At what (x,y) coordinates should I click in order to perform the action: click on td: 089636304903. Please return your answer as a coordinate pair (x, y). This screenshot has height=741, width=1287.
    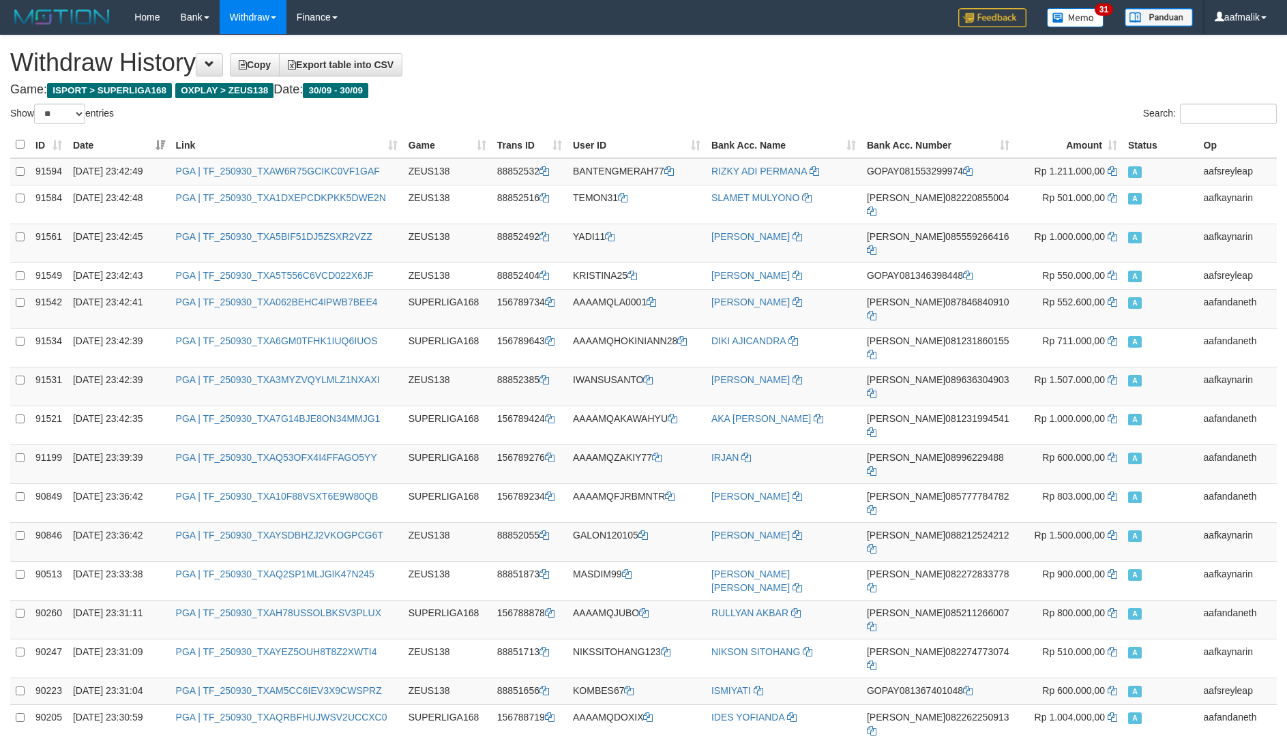
    Looking at the image, I should click on (938, 386).